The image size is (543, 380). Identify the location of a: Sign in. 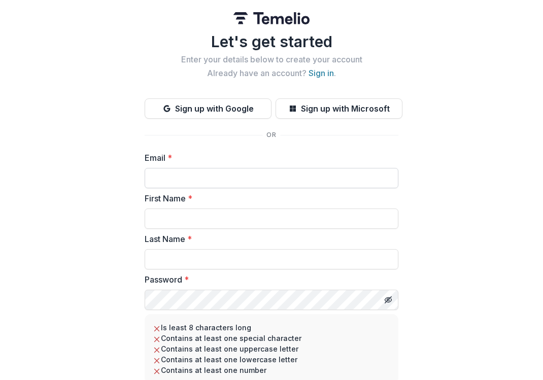
(321, 73).